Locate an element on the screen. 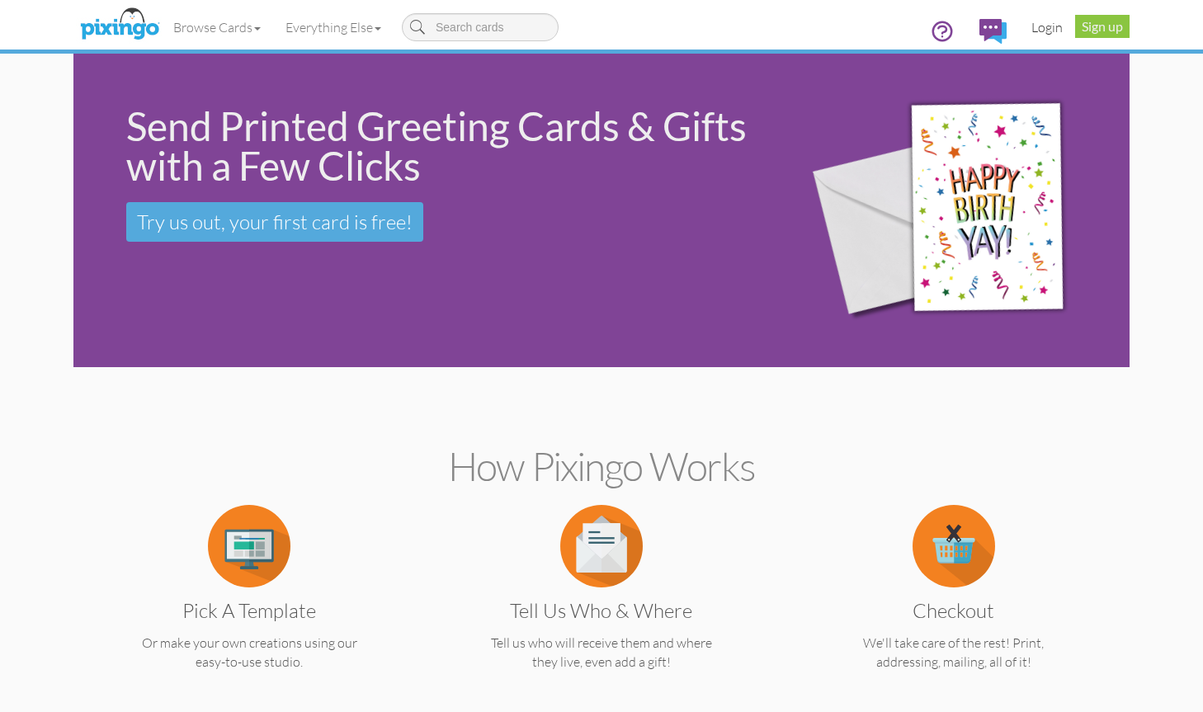  a: Everything Else is located at coordinates (333, 27).